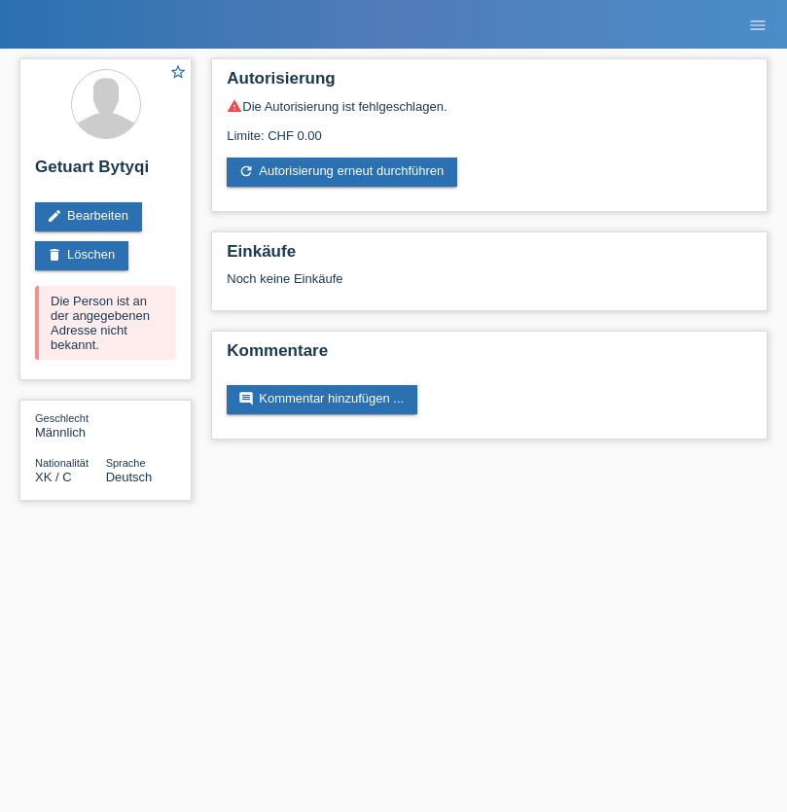  What do you see at coordinates (246, 171) in the screenshot?
I see `i: refresh` at bounding box center [246, 171].